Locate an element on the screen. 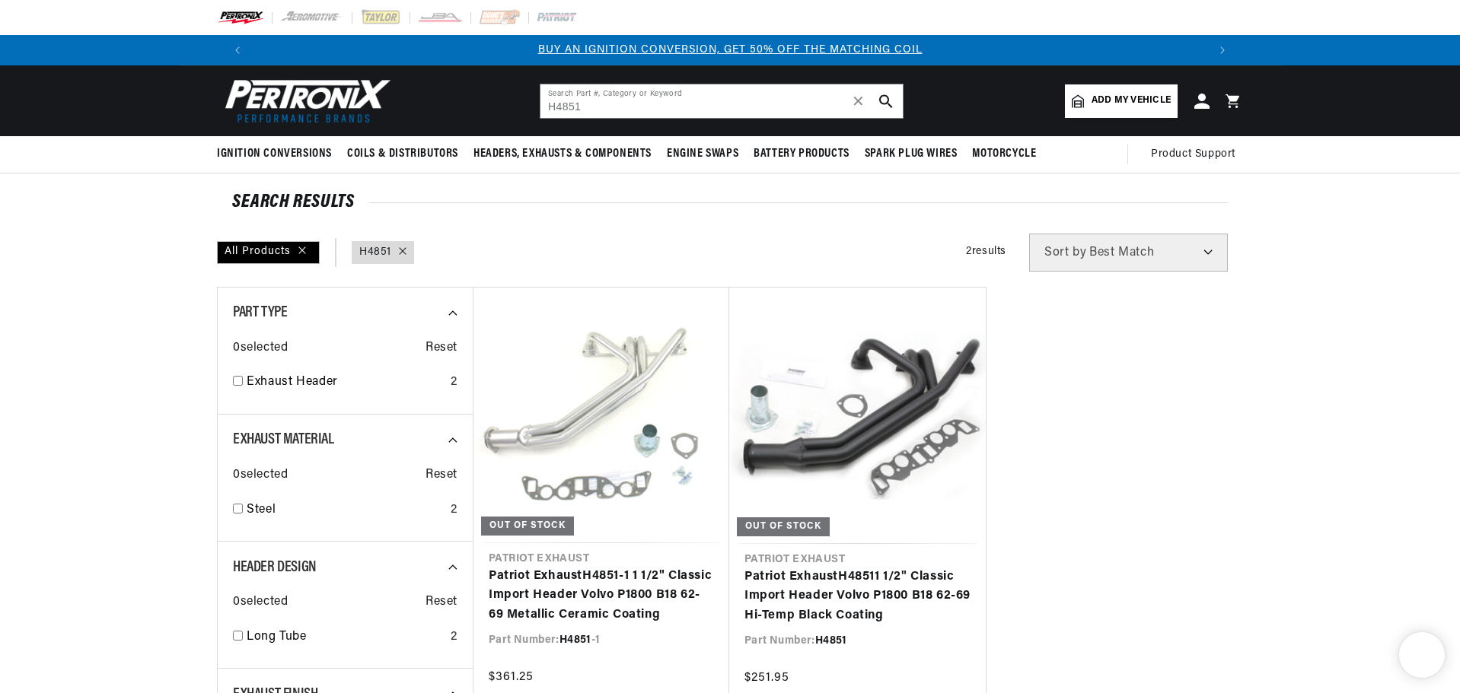 The width and height of the screenshot is (1460, 693). span: Motorcycle is located at coordinates (1004, 154).